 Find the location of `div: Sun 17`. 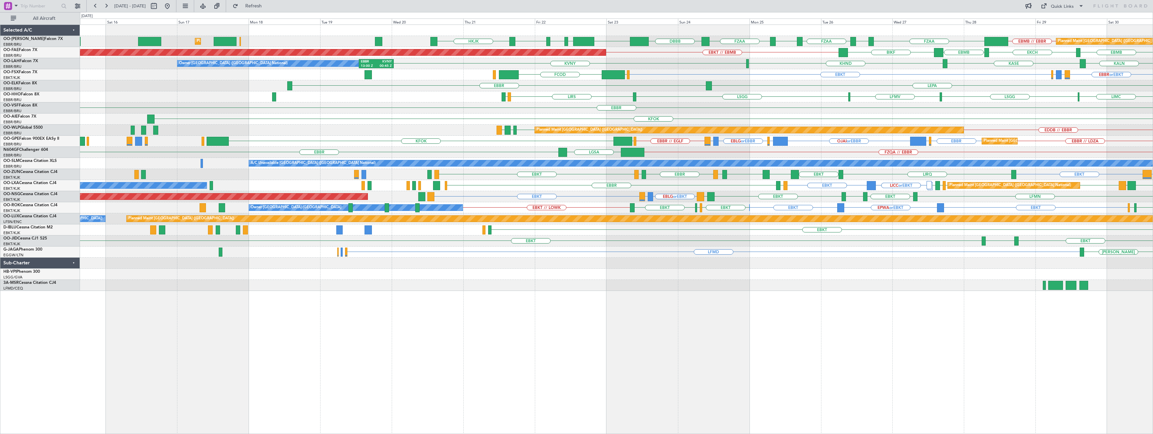

div: Sun 17 is located at coordinates (213, 21).